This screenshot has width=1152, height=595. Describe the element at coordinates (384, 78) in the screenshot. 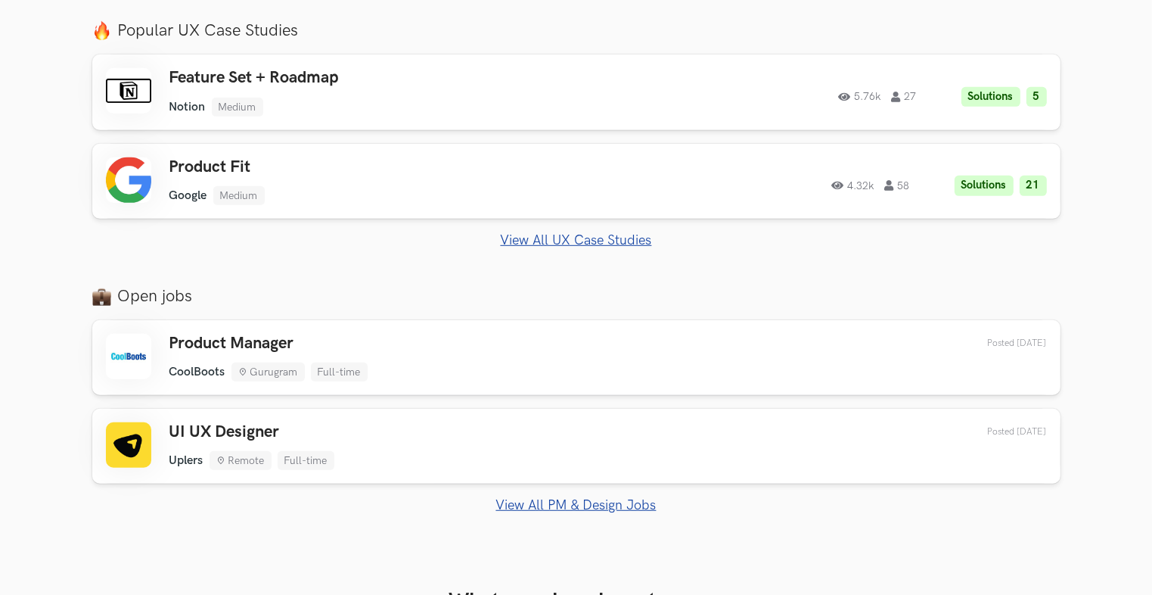

I see `h3: Feature Set + Roadmap` at that location.